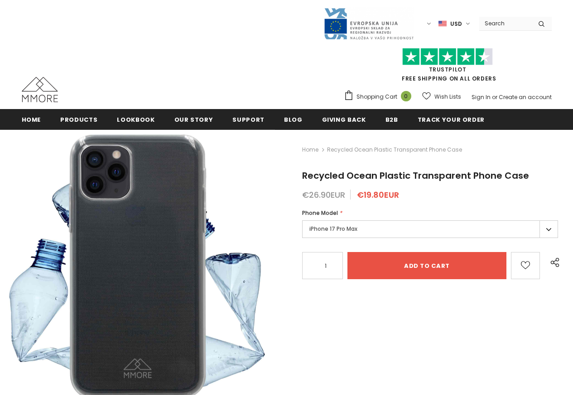 The image size is (573, 395). I want to click on span: Track your order, so click(451, 120).